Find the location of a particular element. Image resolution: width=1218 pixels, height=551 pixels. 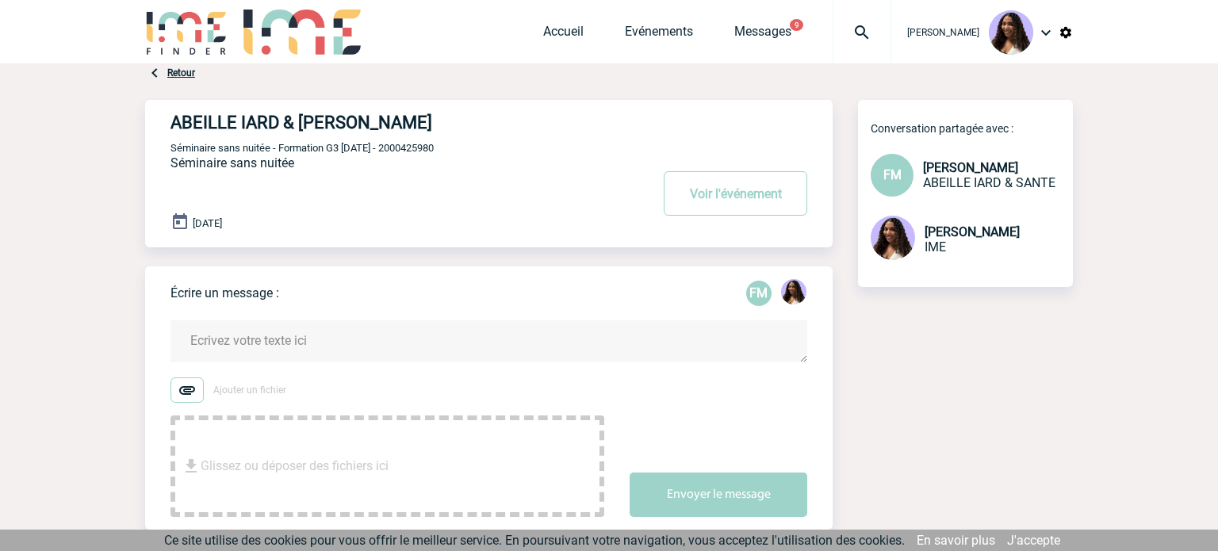

div: Jessica NETO BOGALHO is located at coordinates (794, 293).